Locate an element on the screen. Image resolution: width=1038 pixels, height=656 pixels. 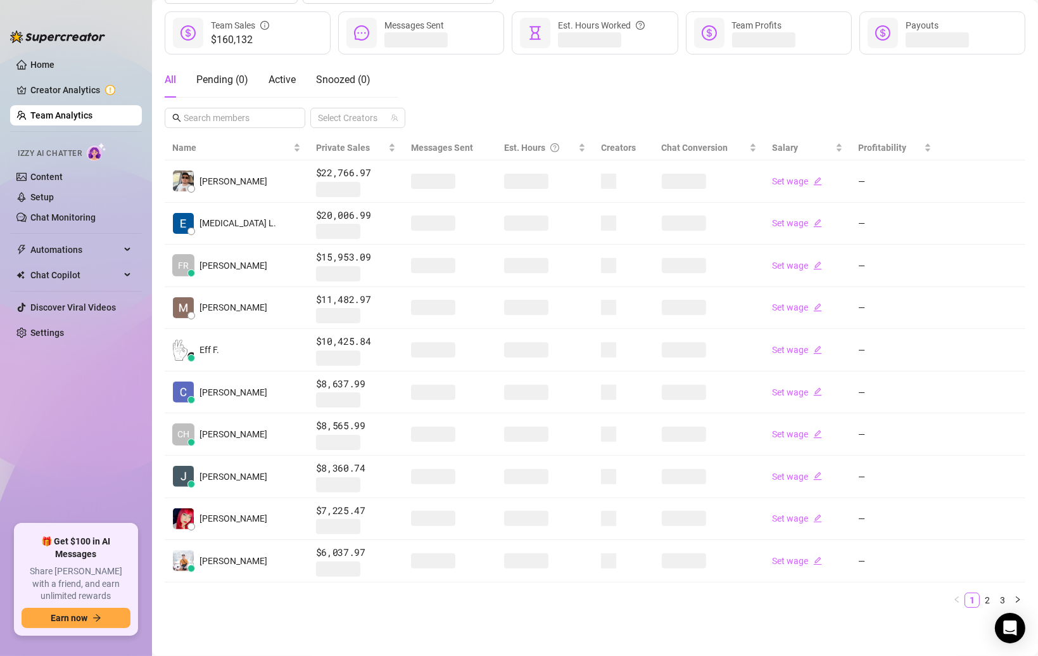
span: $22,766.97 is located at coordinates (356, 173).